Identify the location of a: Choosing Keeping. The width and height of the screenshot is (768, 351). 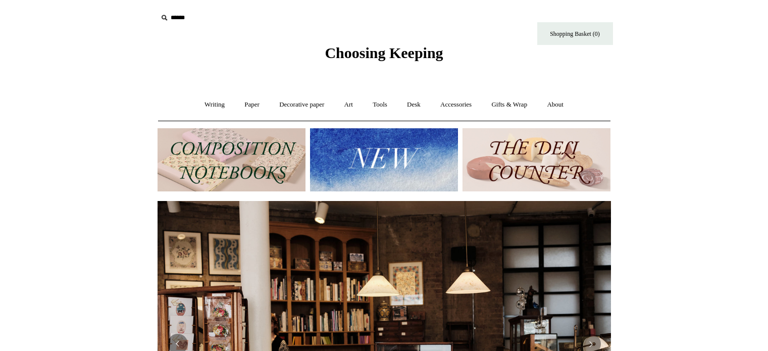
(384, 56).